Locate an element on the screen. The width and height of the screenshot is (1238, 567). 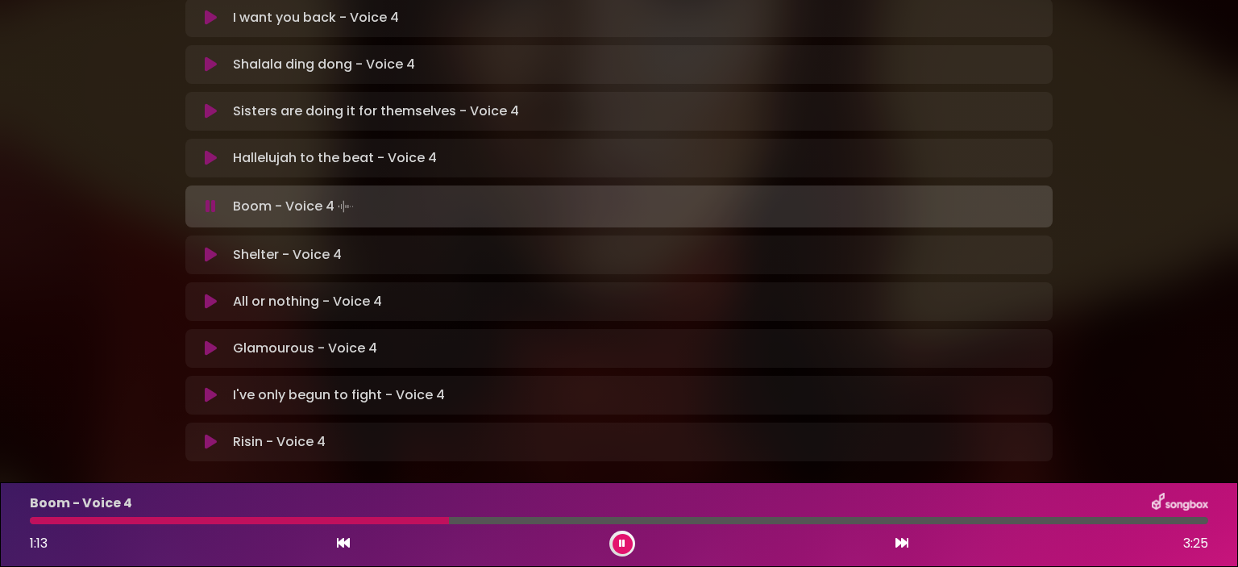
p: Shalala ding dong - Voice 4 is located at coordinates (324, 64).